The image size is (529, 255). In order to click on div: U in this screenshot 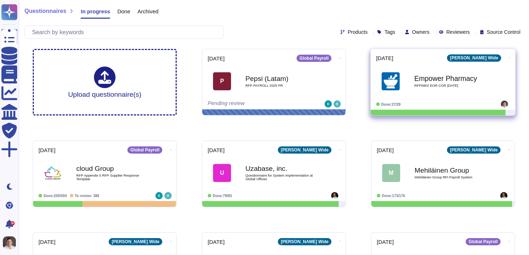, I will do `click(222, 173)`.